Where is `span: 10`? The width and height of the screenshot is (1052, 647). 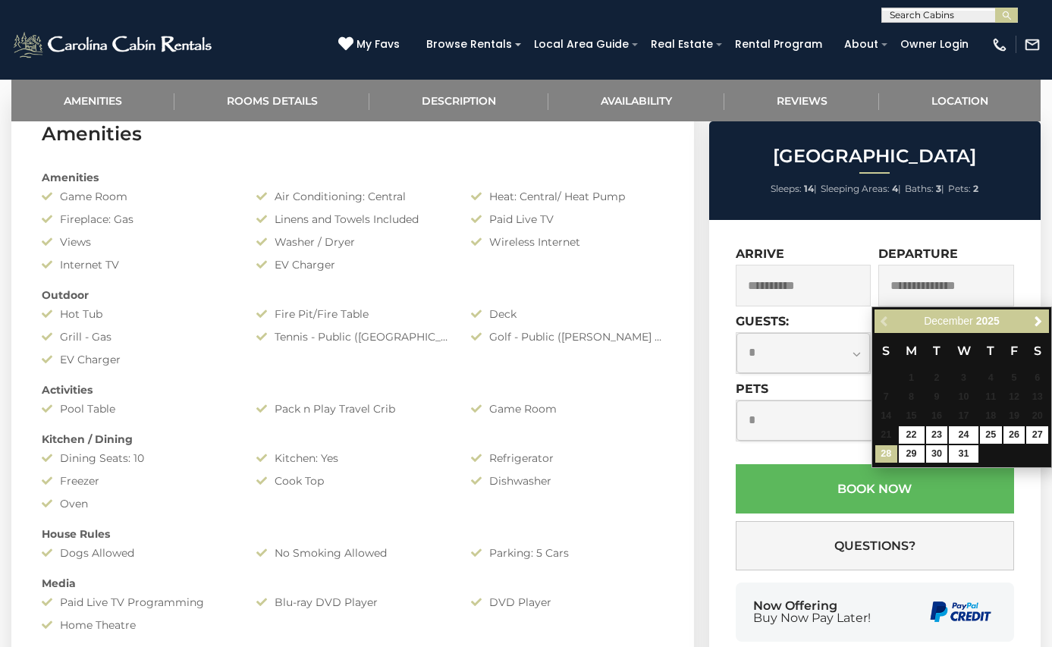
span: 10 is located at coordinates (964, 397).